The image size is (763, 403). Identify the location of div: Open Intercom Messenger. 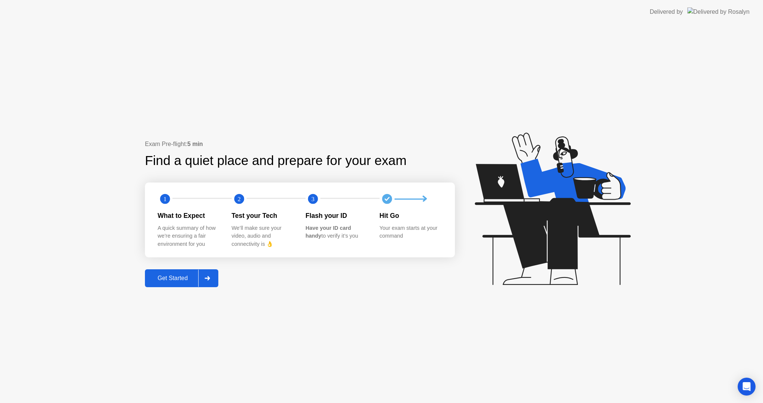
(747, 387).